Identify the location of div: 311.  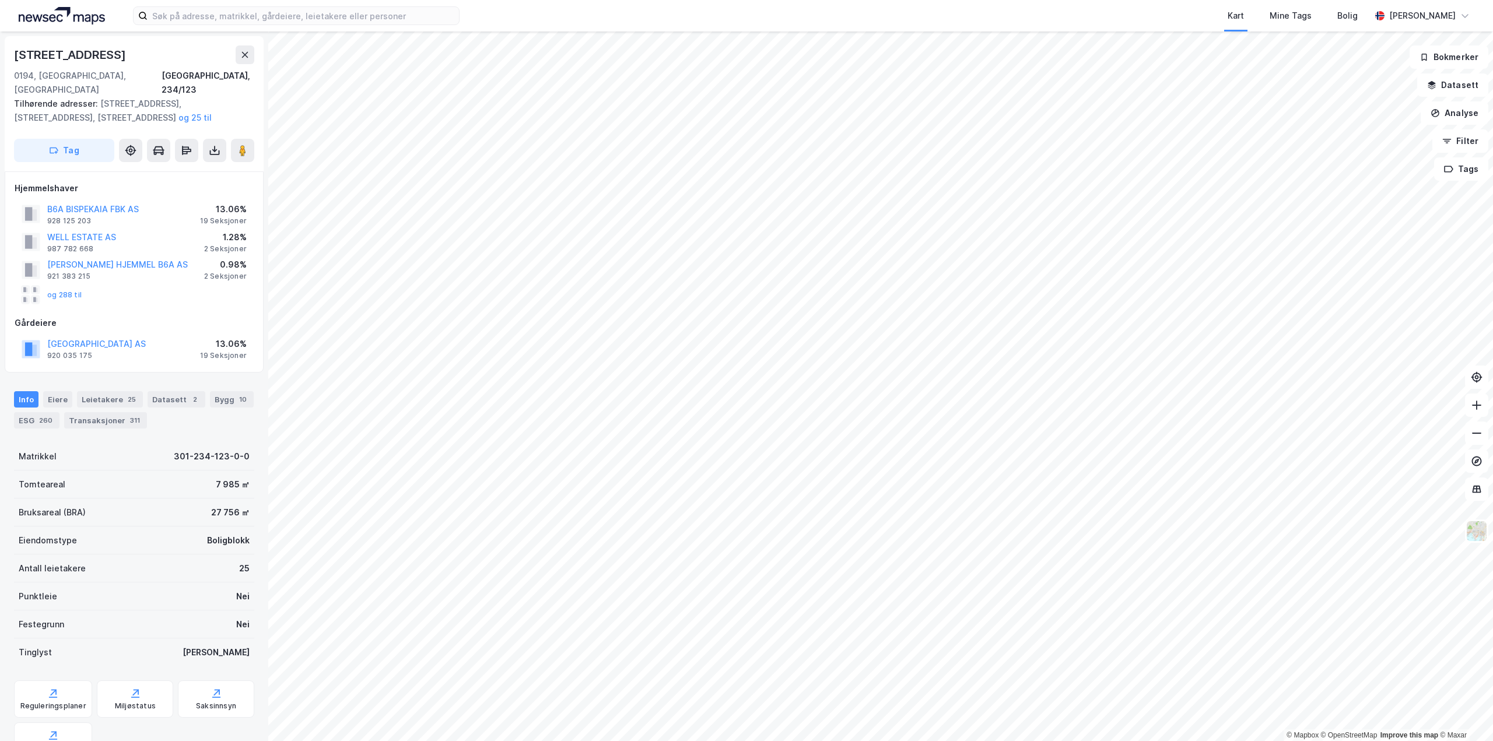
(135, 421).